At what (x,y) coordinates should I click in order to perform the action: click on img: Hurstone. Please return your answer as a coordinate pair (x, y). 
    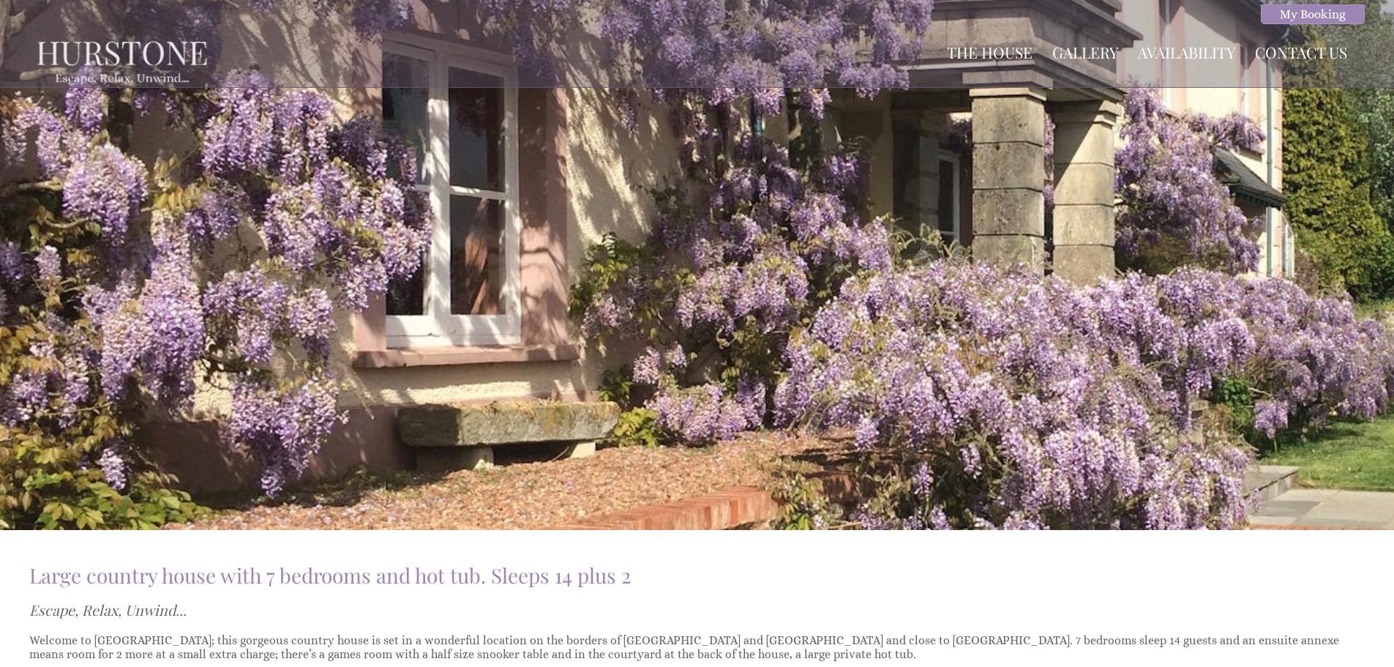
    Looking at the image, I should click on (122, 59).